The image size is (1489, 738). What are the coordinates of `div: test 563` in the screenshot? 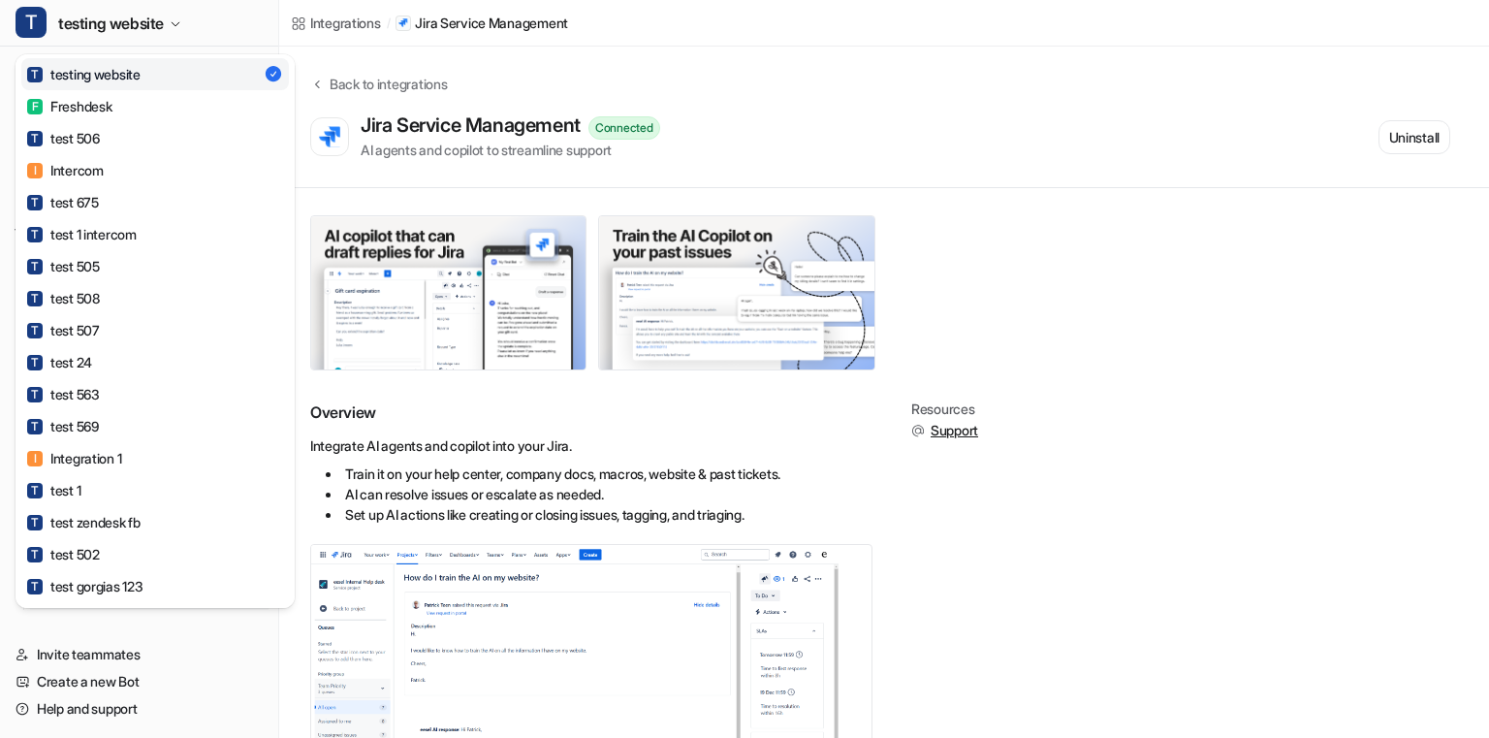 It's located at (63, 394).